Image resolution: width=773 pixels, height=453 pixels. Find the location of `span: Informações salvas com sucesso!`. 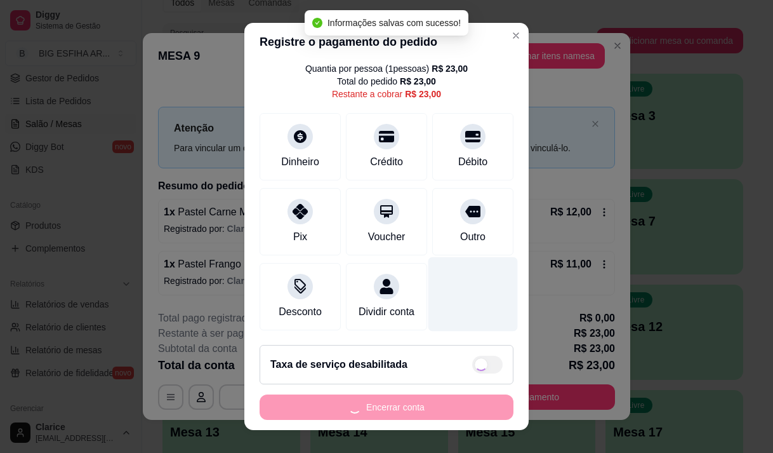

span: Informações salvas com sucesso! is located at coordinates (394, 23).